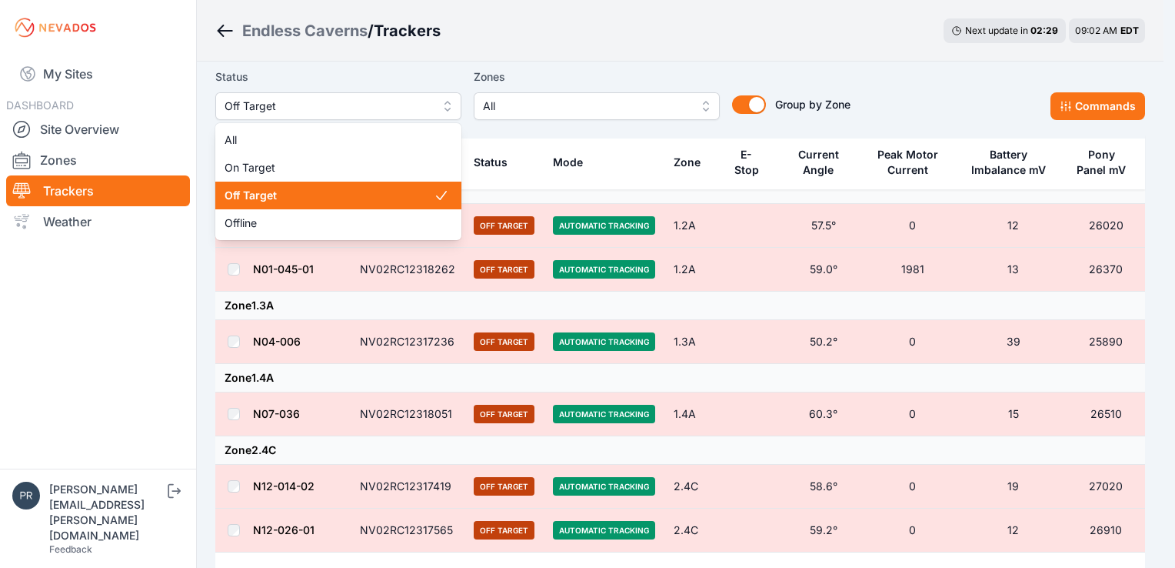  Describe the element at coordinates (329, 168) in the screenshot. I see `span: On Target` at that location.